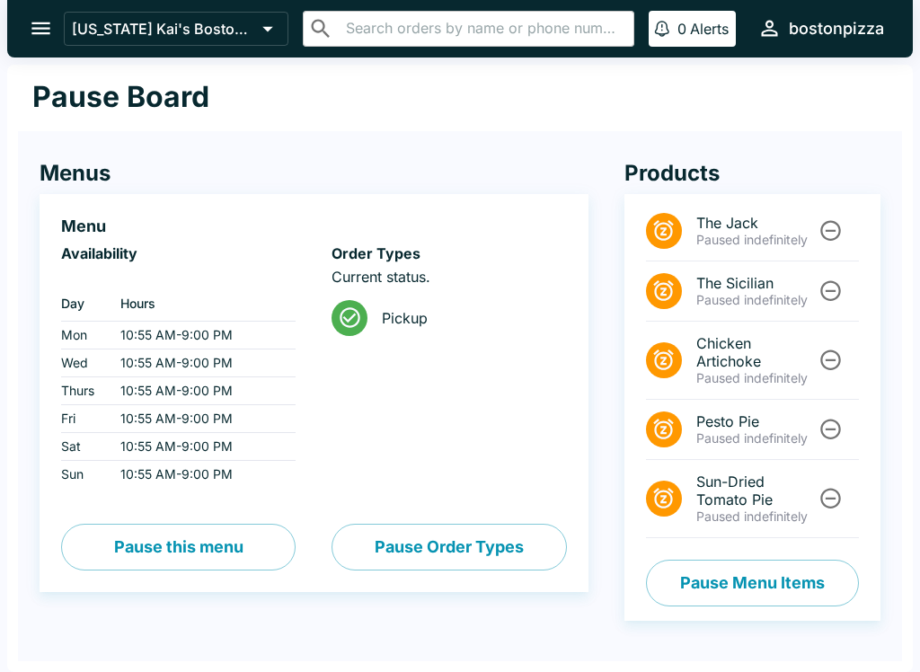  Describe the element at coordinates (752, 173) in the screenshot. I see `h4: Products` at that location.